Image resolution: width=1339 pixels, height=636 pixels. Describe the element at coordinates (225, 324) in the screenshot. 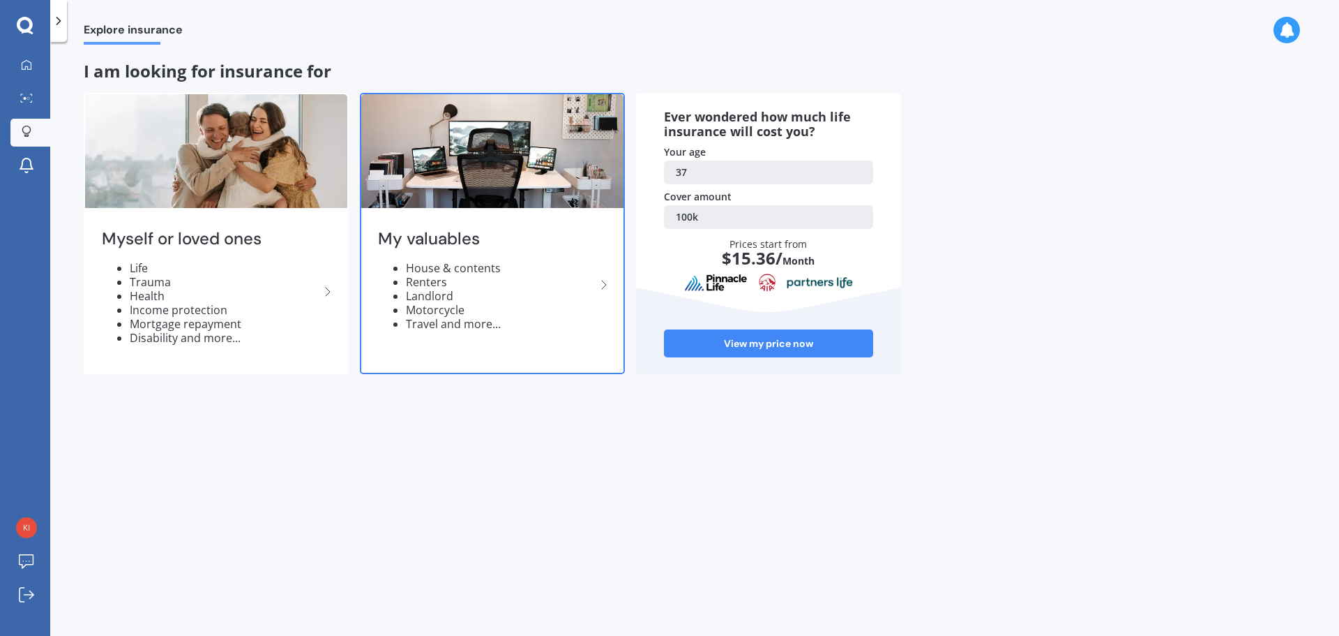

I see `li: Mortgage repayment` at that location.